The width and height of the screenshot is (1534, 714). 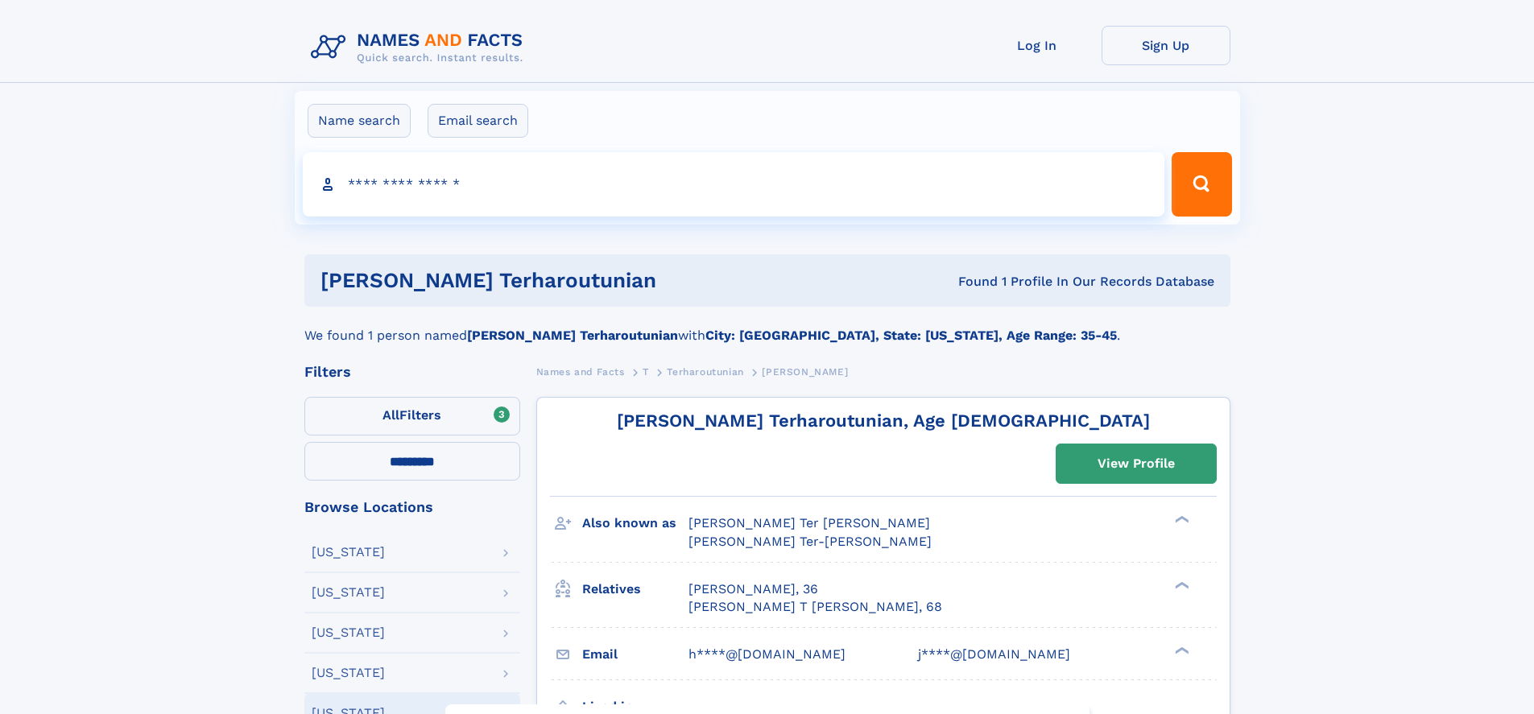 I want to click on h3: Relatives, so click(x=635, y=590).